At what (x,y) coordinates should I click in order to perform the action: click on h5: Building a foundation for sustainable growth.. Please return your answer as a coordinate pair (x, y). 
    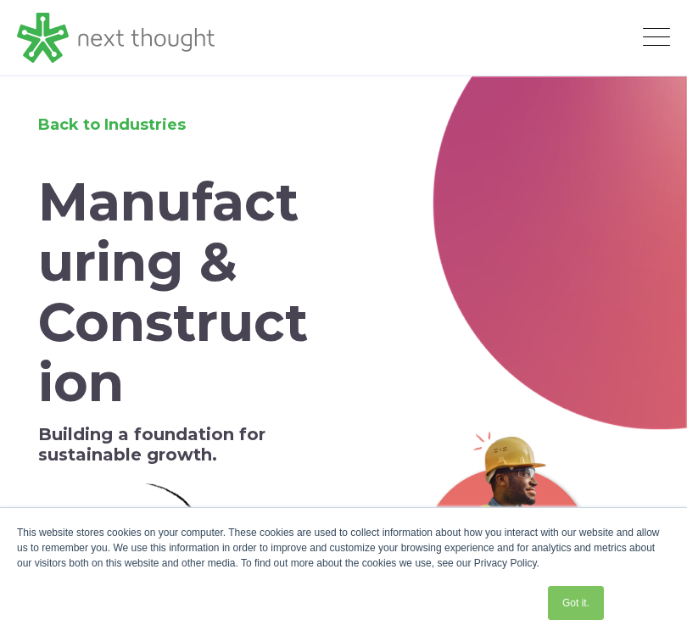
    Looking at the image, I should click on (176, 445).